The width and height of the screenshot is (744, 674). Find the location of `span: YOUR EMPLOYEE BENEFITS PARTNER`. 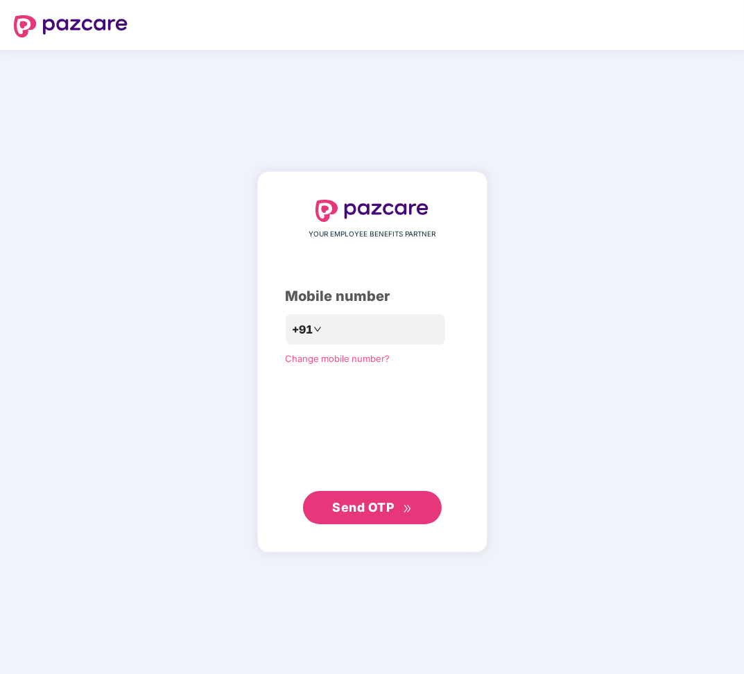

span: YOUR EMPLOYEE BENEFITS PARTNER is located at coordinates (372, 234).